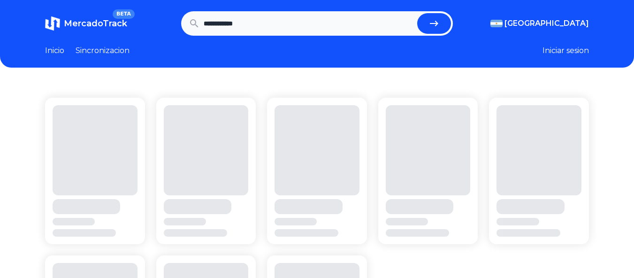 Image resolution: width=634 pixels, height=278 pixels. I want to click on span: BETA, so click(123, 14).